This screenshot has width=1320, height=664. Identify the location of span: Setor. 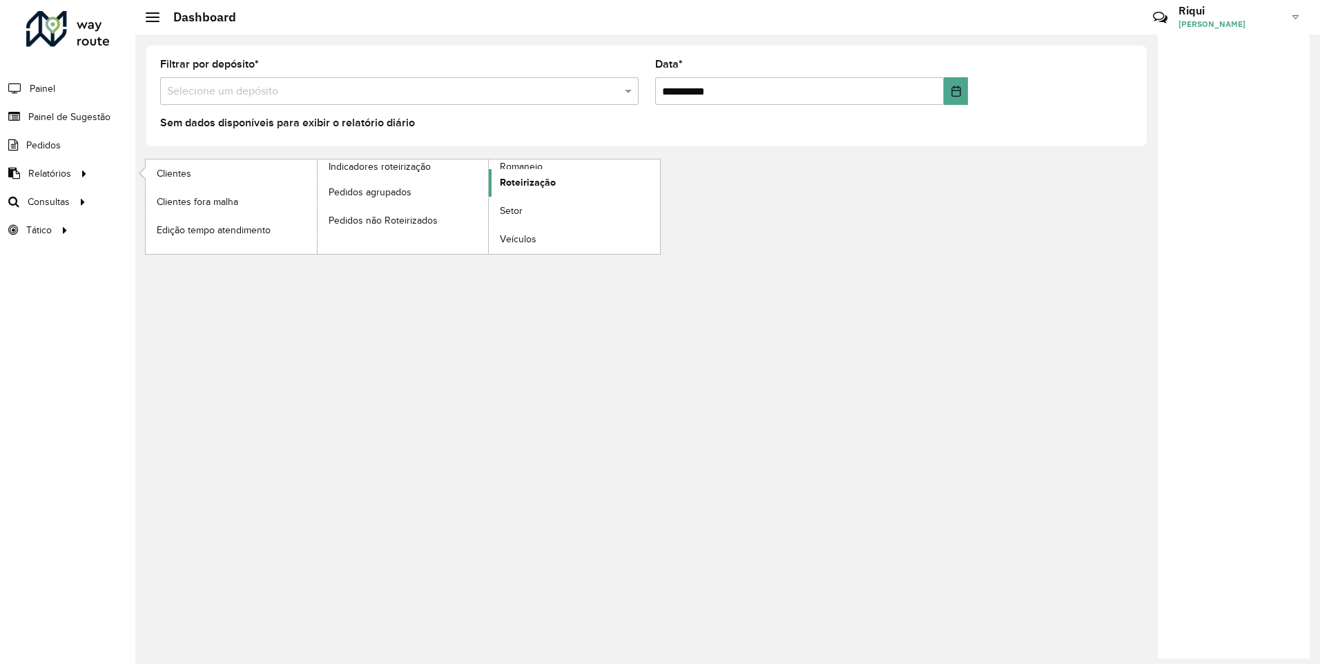
(511, 211).